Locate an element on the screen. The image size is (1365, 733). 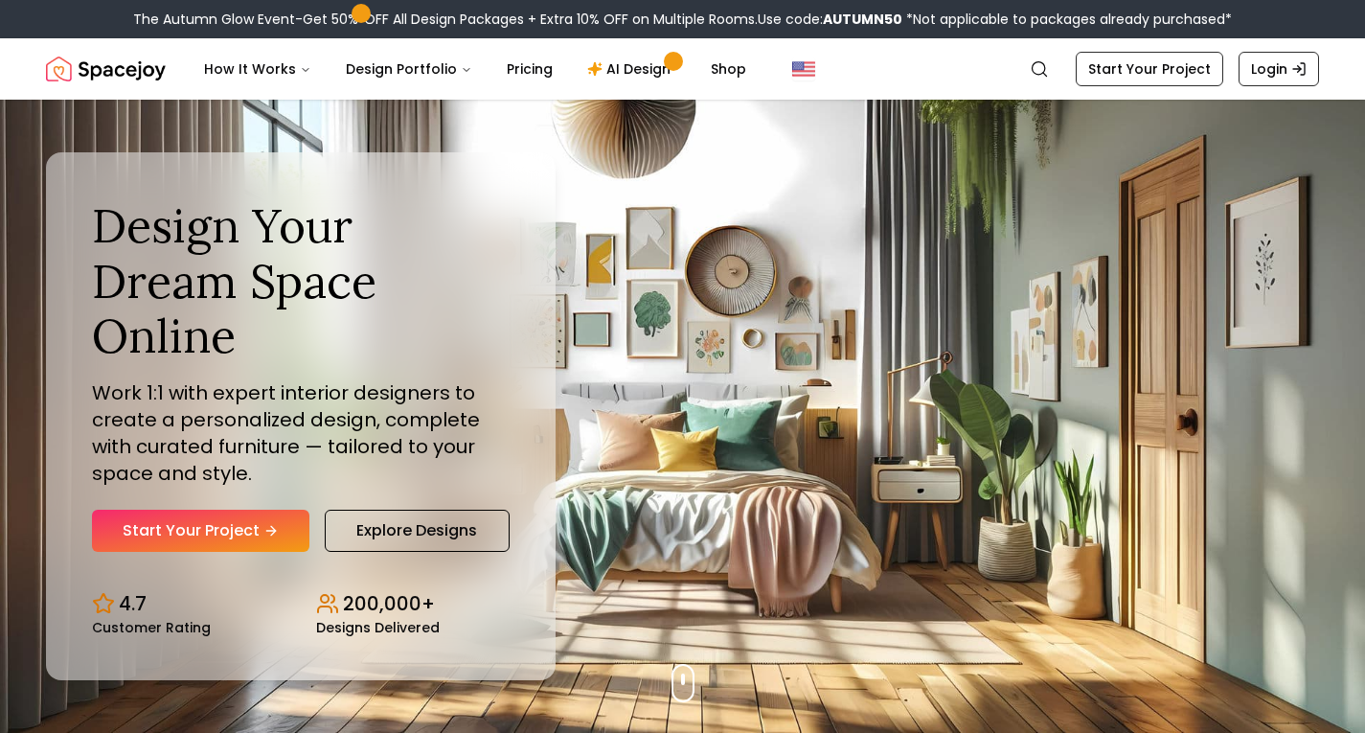
a: Spacejoy is located at coordinates (105, 69).